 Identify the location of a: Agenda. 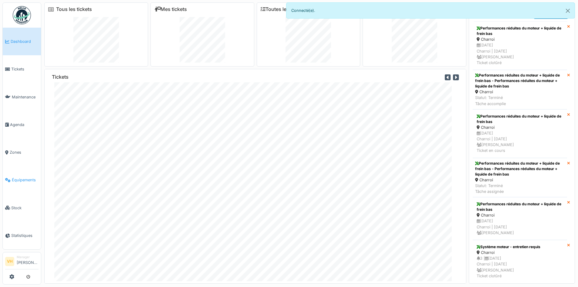
(22, 124).